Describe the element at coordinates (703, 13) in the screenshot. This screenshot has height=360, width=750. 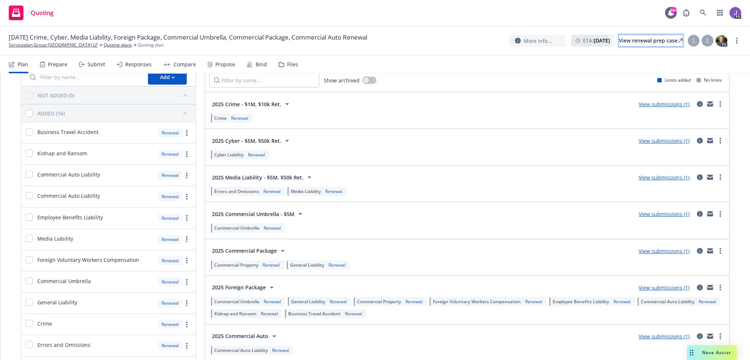
I see `a: Search` at that location.